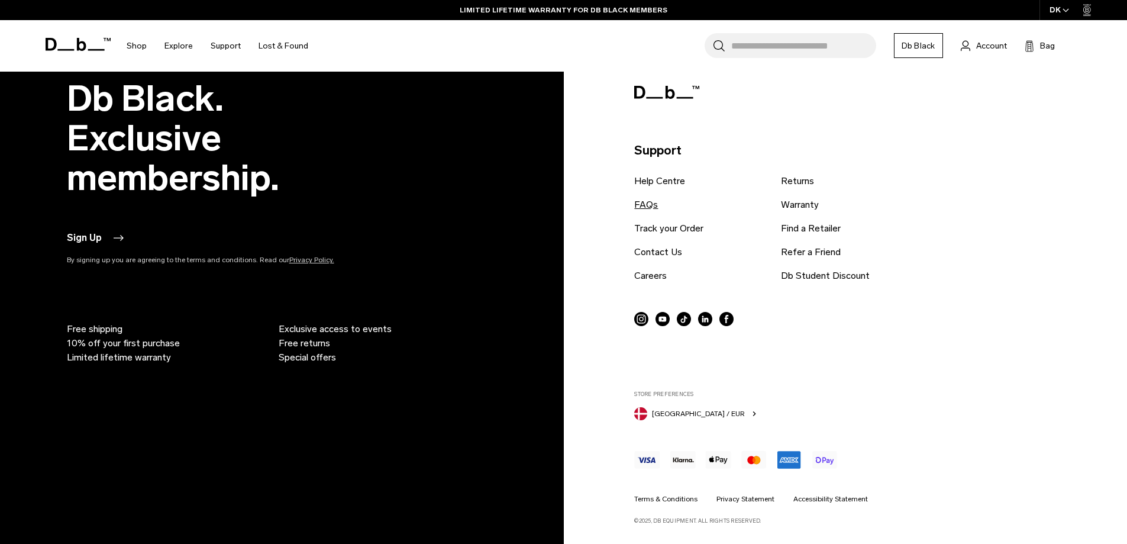 This screenshot has width=1127, height=544. I want to click on a: Warranty, so click(800, 205).